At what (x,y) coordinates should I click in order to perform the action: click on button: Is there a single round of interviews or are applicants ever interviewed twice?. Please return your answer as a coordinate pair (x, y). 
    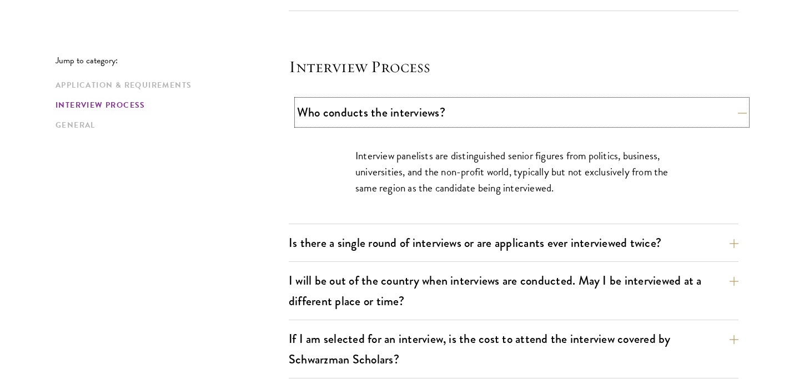
    Looking at the image, I should click on (513, 243).